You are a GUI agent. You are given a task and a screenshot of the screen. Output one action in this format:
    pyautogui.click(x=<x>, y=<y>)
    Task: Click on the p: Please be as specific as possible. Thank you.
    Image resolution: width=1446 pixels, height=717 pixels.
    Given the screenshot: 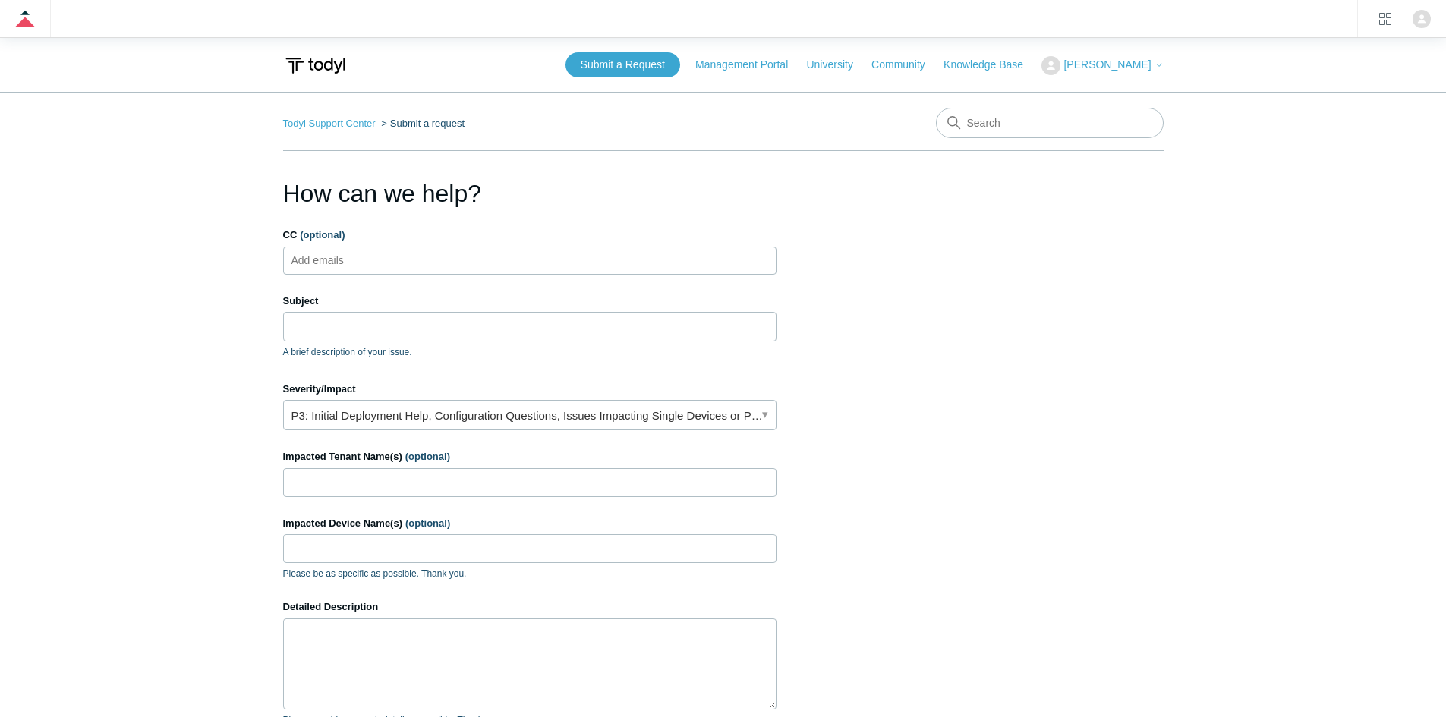 What is the action you would take?
    pyautogui.click(x=530, y=574)
    